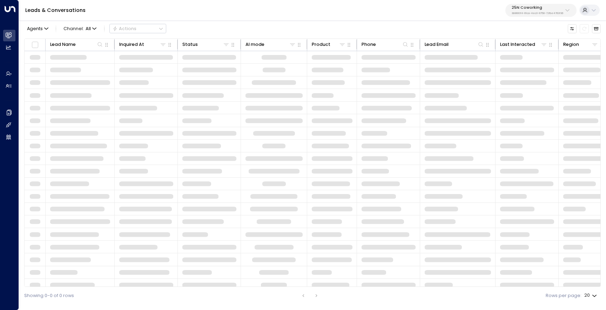 Image resolution: width=606 pixels, height=310 pixels. I want to click on a: Leads & Conversations, so click(55, 10).